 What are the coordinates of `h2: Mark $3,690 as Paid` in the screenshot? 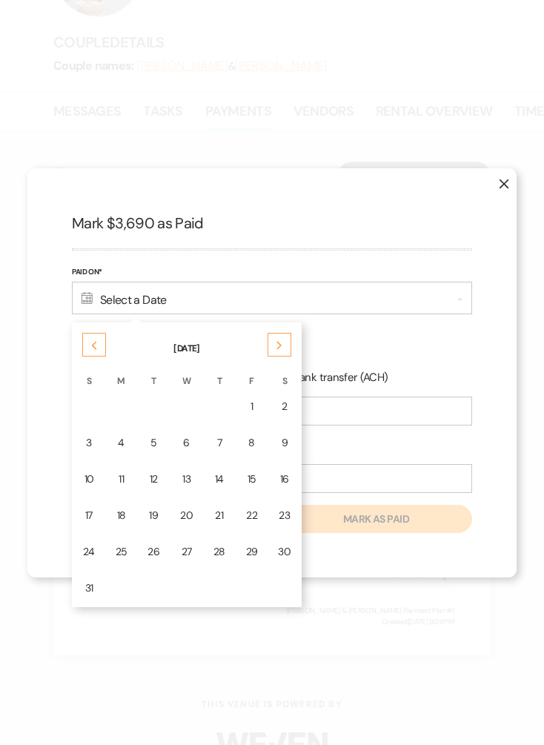 It's located at (272, 223).